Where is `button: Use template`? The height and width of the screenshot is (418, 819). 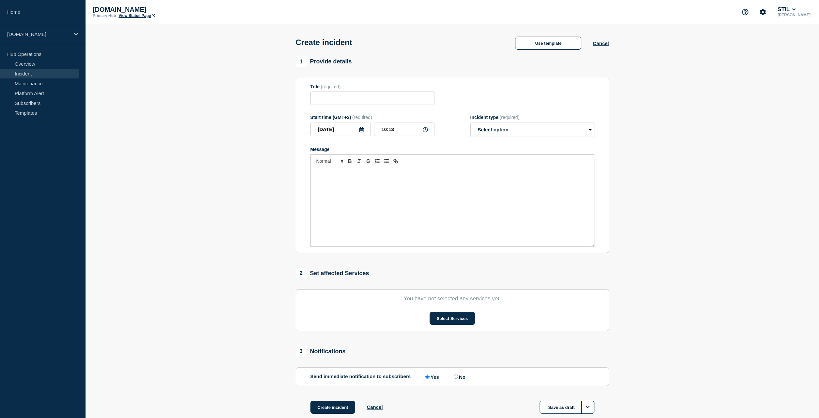 button: Use template is located at coordinates (548, 43).